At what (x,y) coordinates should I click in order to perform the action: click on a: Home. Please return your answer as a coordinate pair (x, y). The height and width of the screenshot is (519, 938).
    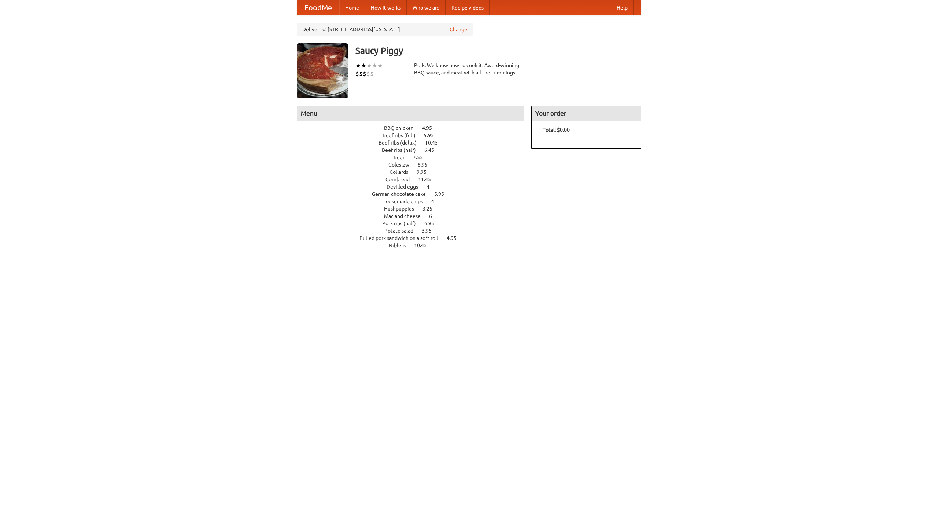
    Looking at the image, I should click on (352, 8).